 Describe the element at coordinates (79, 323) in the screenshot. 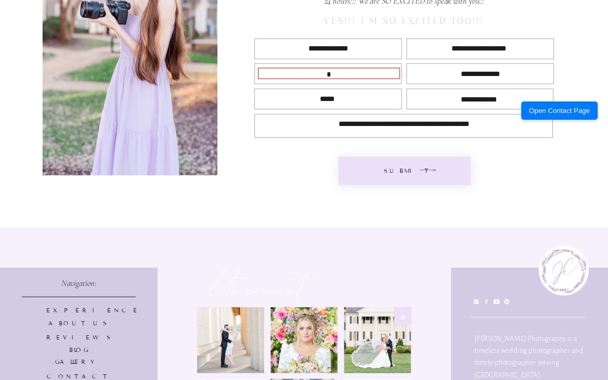

I see `p: About Us` at that location.